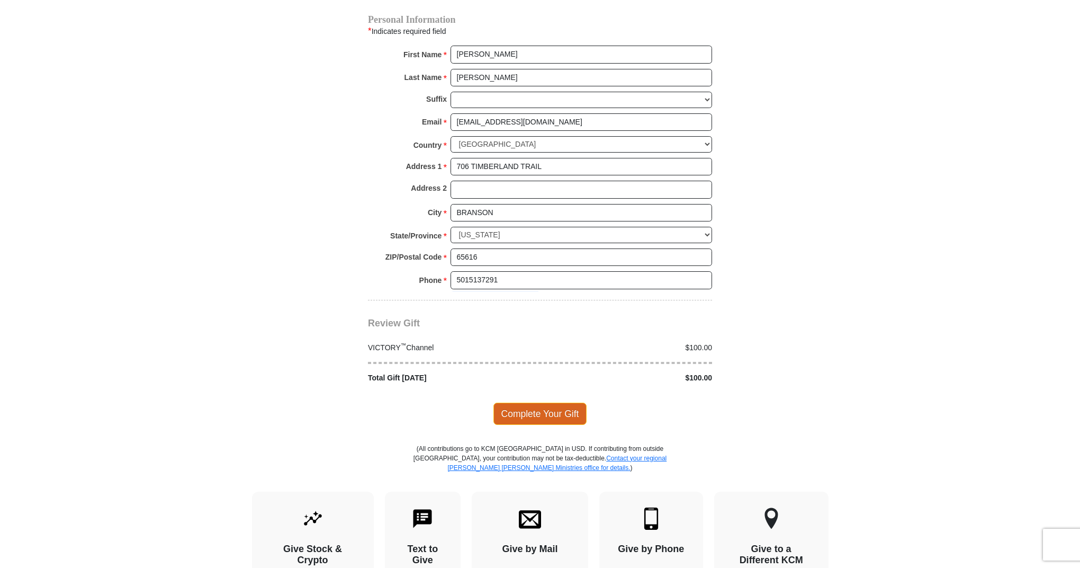 The width and height of the screenshot is (1080, 568). I want to click on h4: Personal Information, so click(540, 20).